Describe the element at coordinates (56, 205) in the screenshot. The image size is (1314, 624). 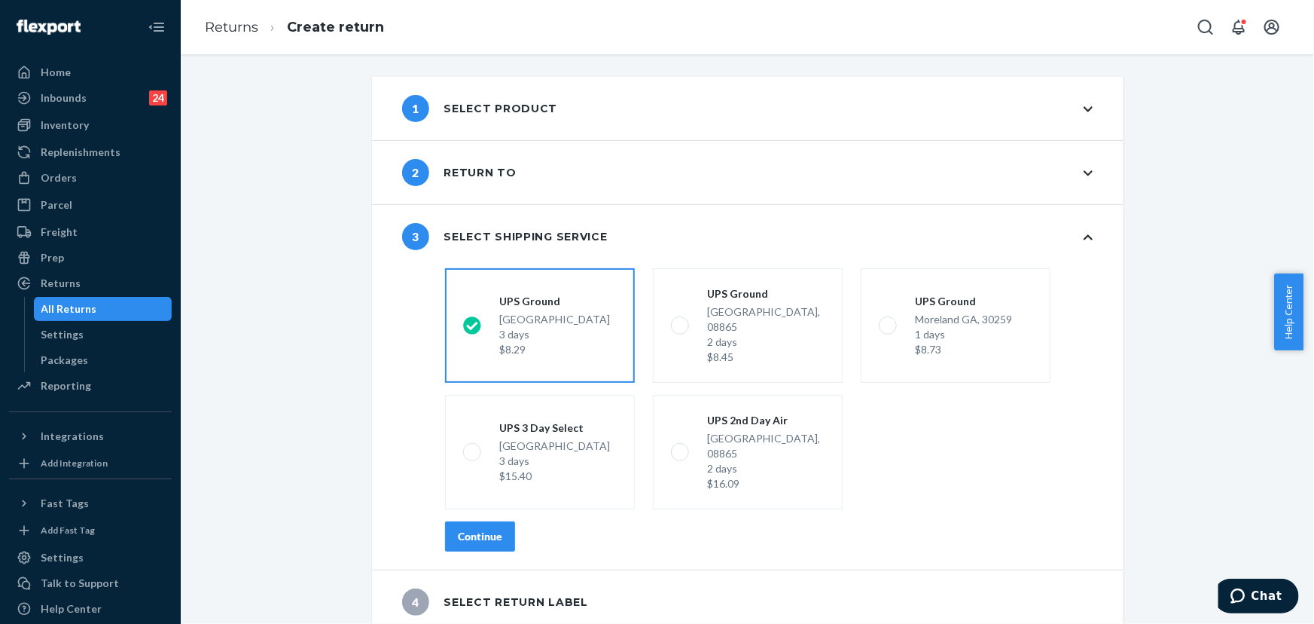
I see `div: Parcel` at that location.